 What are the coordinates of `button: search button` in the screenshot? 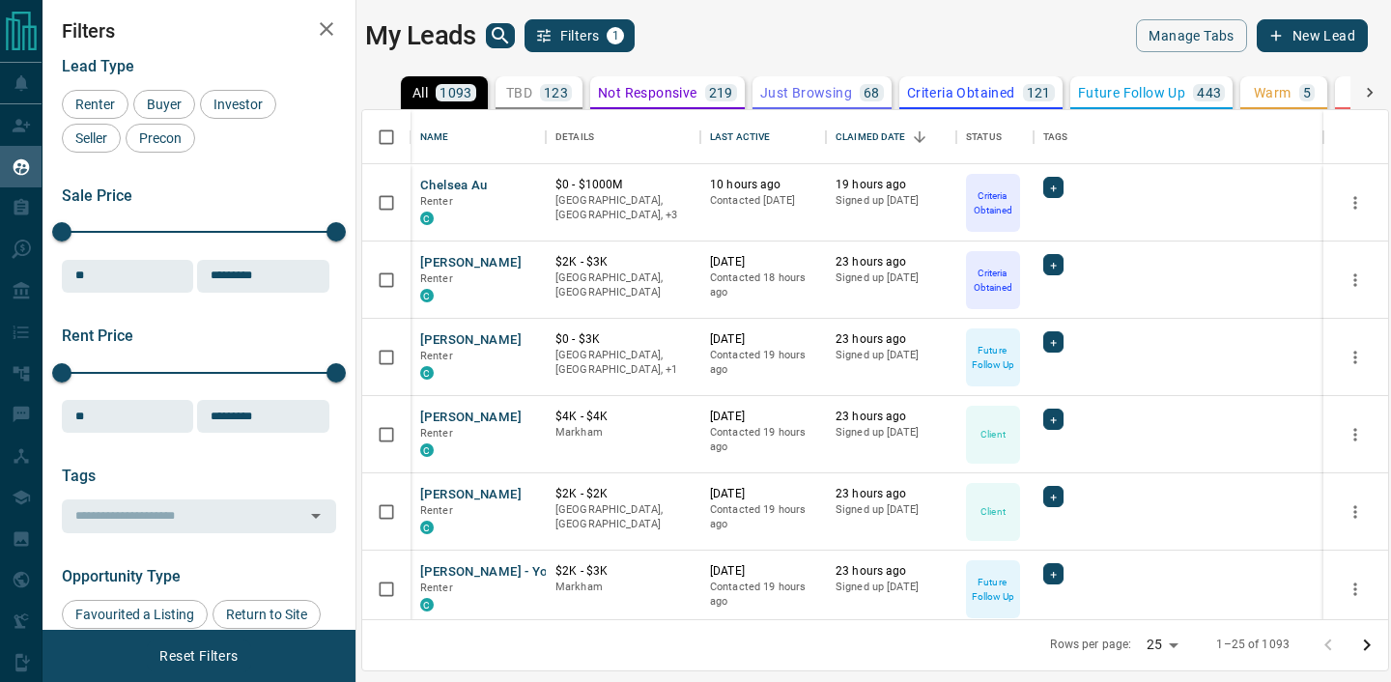 It's located at (500, 36).